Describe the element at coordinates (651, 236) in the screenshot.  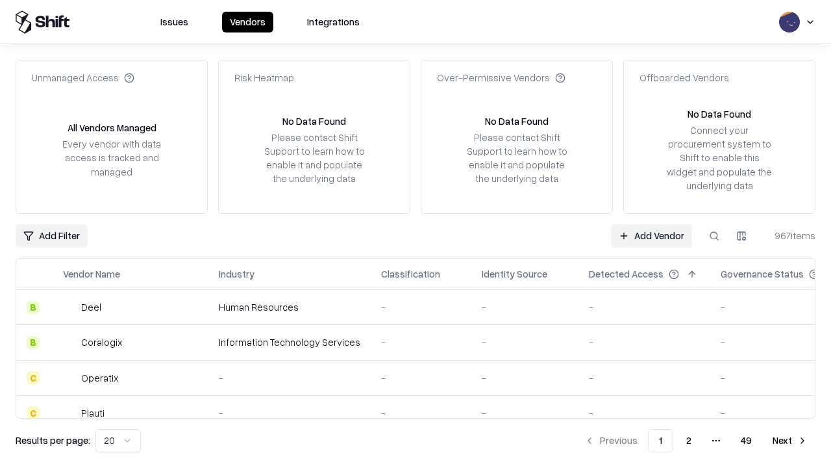
I see `a: Add Vendor` at that location.